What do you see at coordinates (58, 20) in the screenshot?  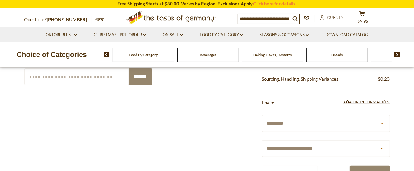 I see `p: Questions?` at bounding box center [58, 20].